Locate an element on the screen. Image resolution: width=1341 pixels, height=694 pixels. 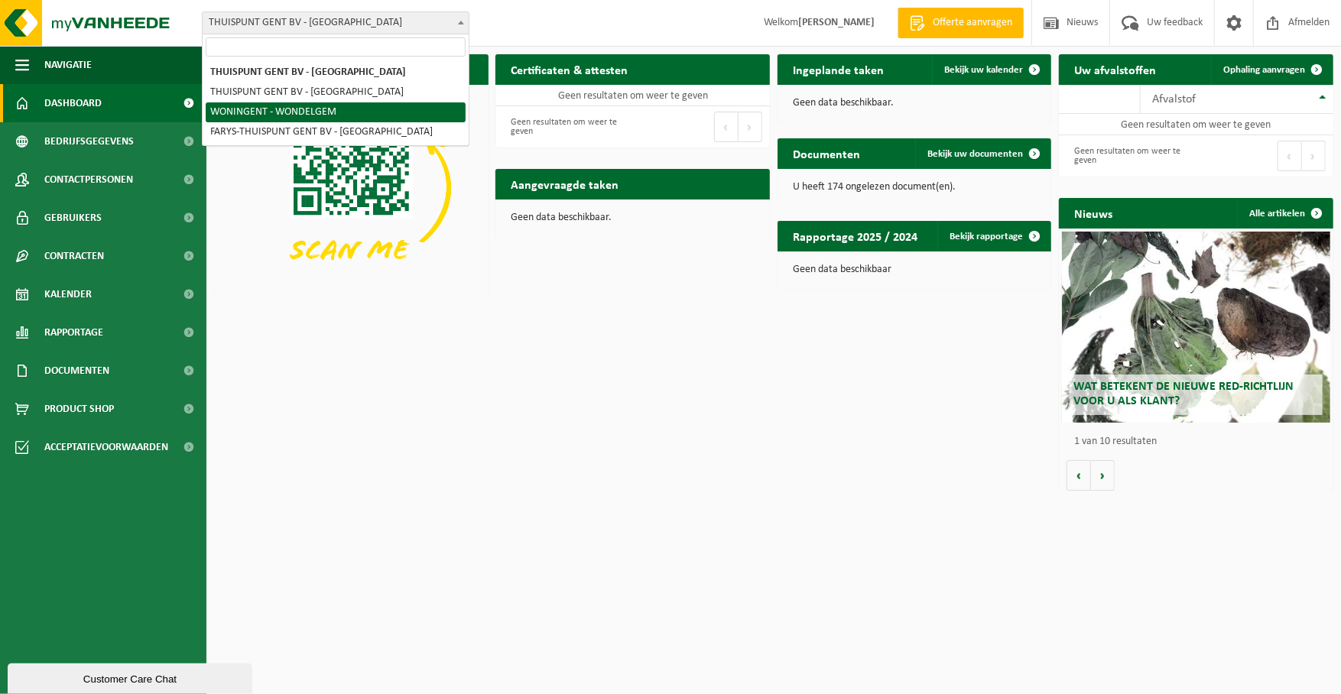
span: Ophaling aanvragen is located at coordinates (1264, 70).